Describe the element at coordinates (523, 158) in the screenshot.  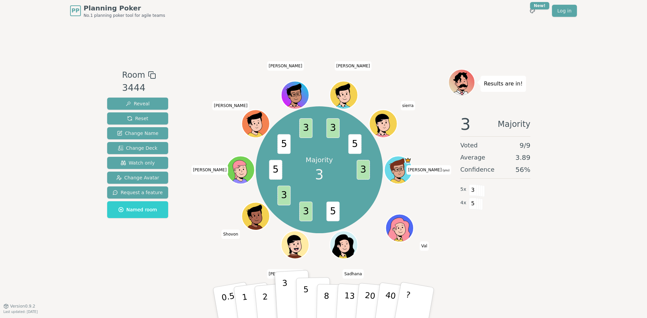
I see `span: 3.89` at that location.